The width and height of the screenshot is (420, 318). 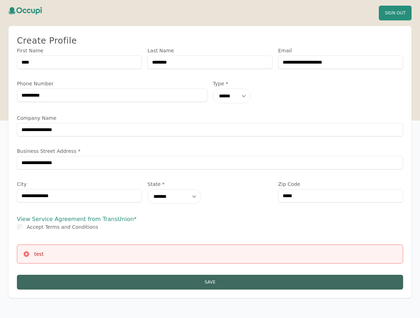 I want to click on label: Email, so click(x=340, y=51).